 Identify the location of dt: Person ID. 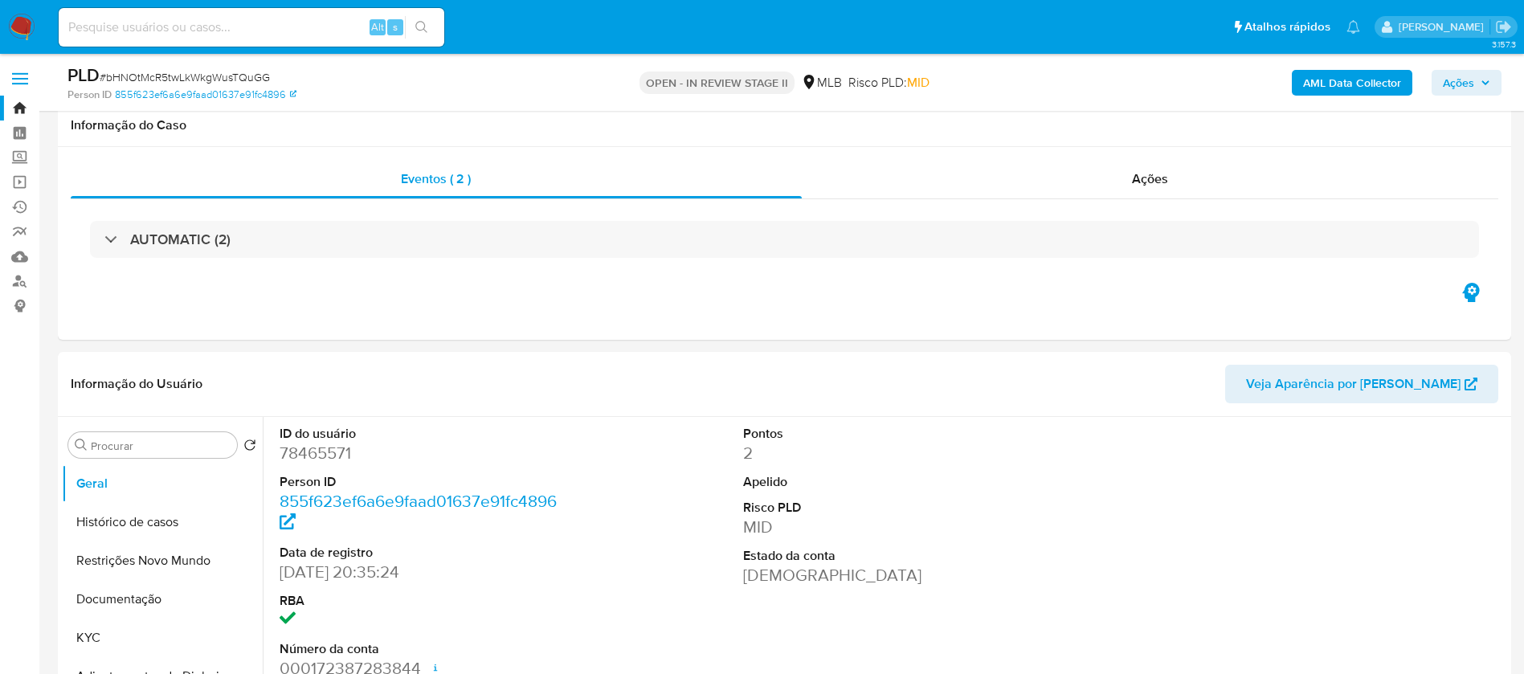
(426, 482).